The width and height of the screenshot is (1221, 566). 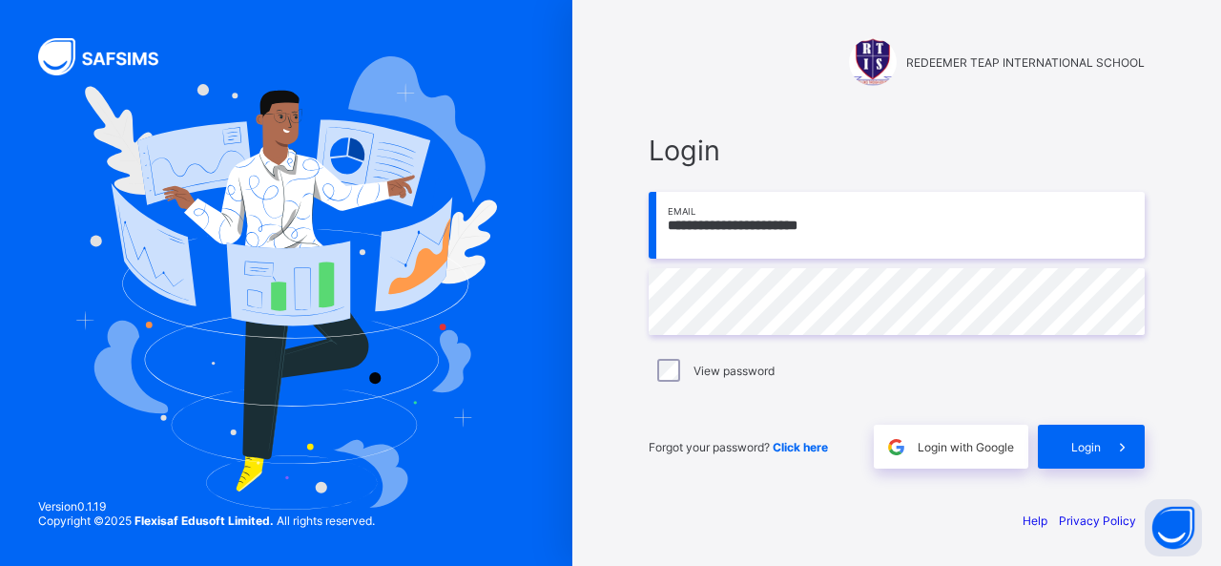 I want to click on a: Click here, so click(x=800, y=446).